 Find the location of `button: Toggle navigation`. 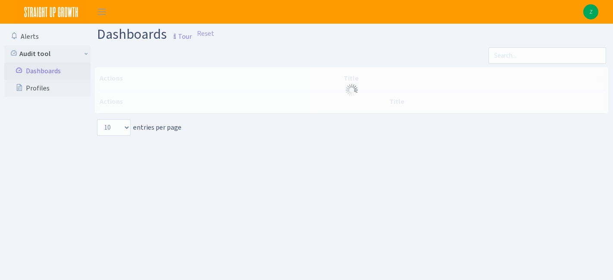

button: Toggle navigation is located at coordinates (102, 12).